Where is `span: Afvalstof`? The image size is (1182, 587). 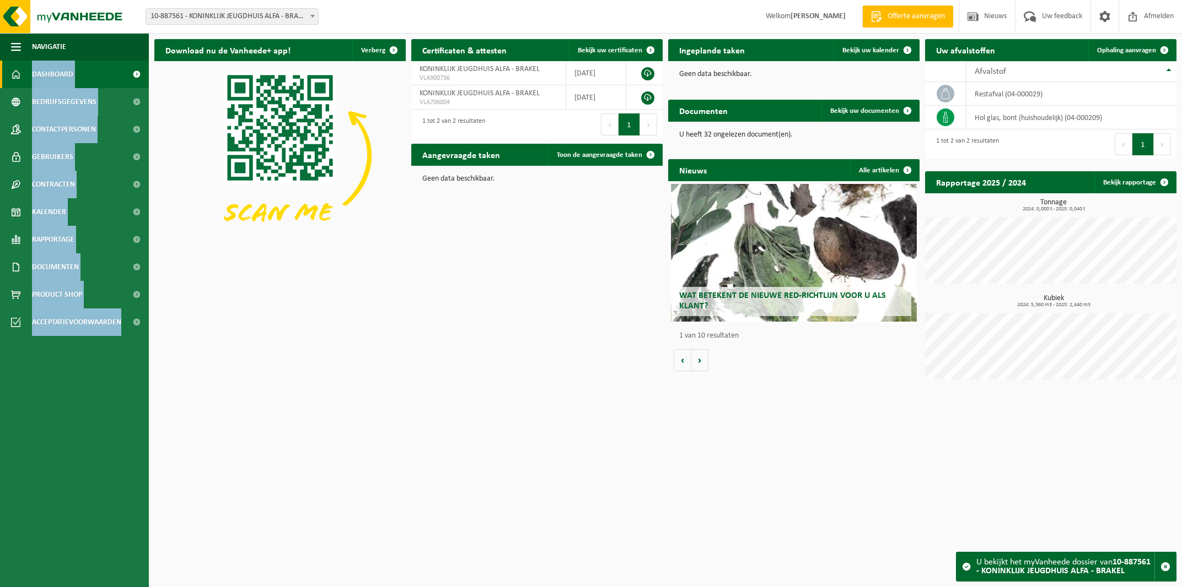
span: Afvalstof is located at coordinates (990, 72).